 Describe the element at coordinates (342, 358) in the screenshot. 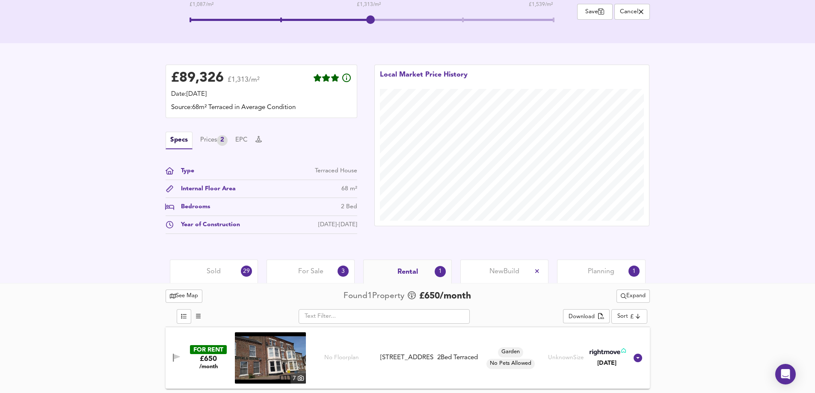

I see `span: No Floorplan` at that location.